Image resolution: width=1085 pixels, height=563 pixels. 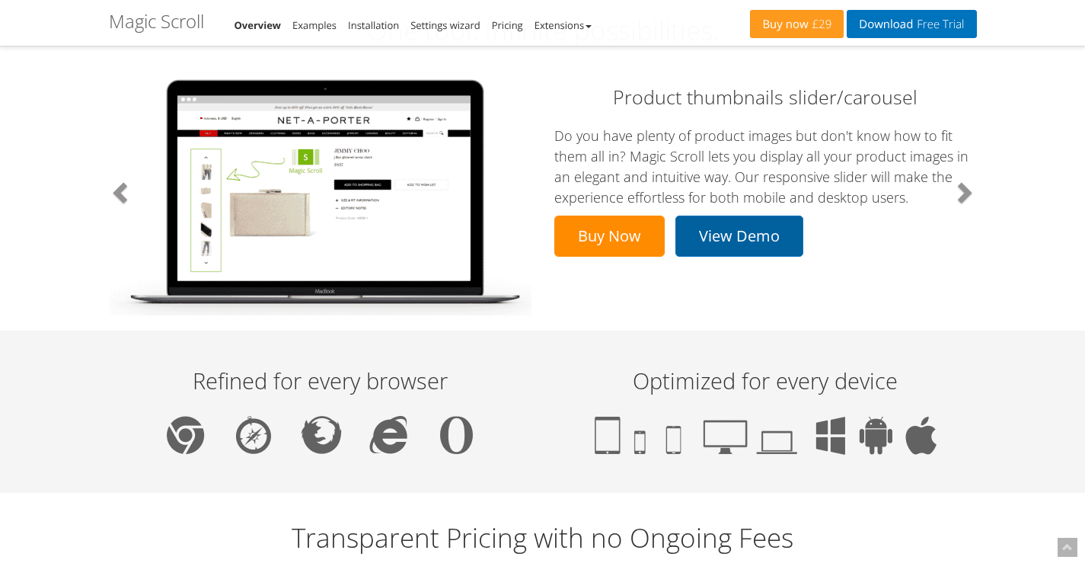 I want to click on a: Overview, so click(x=258, y=25).